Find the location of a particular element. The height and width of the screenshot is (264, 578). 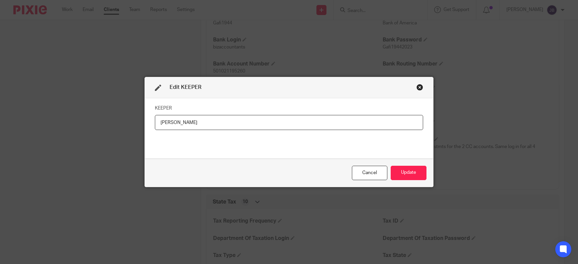

label: KEEPER is located at coordinates (163, 108).